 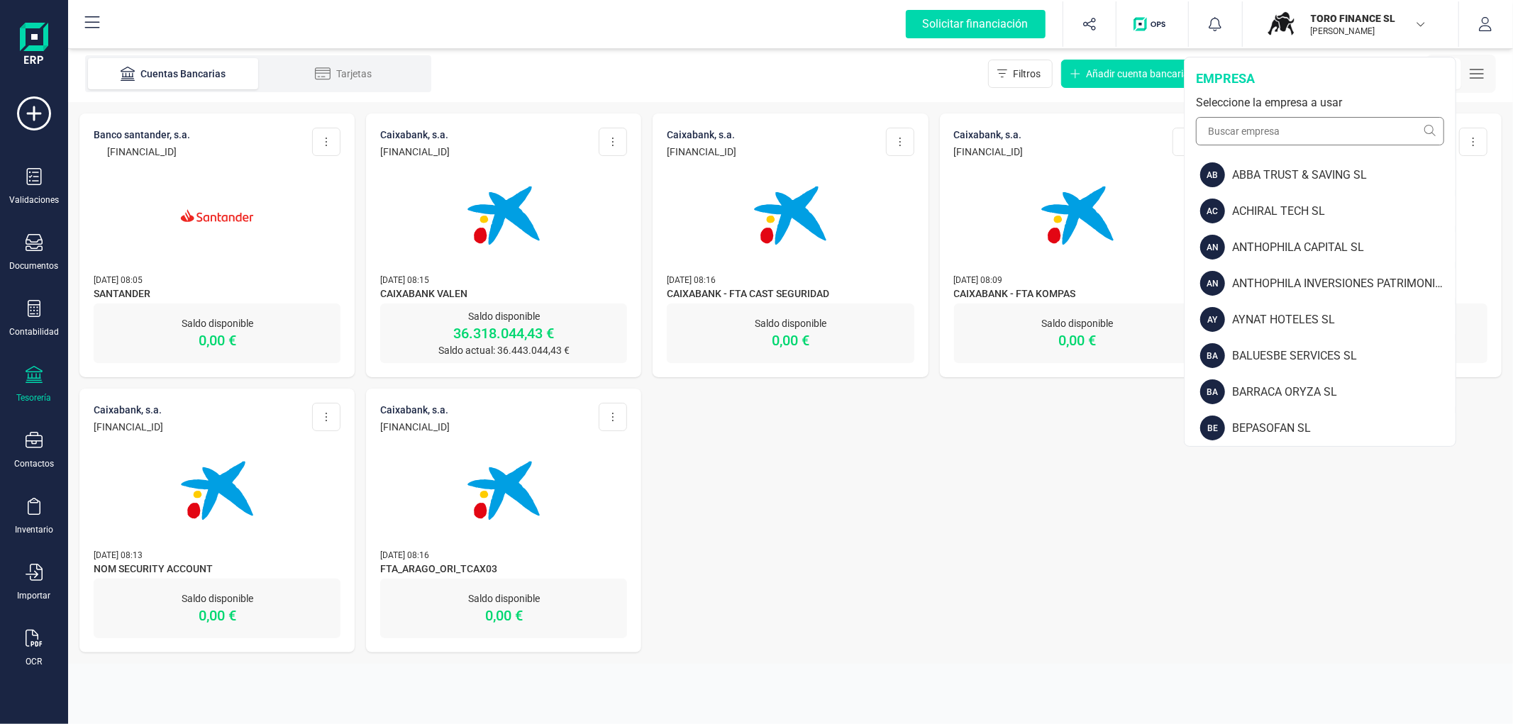 I want to click on div: AB, so click(x=1212, y=175).